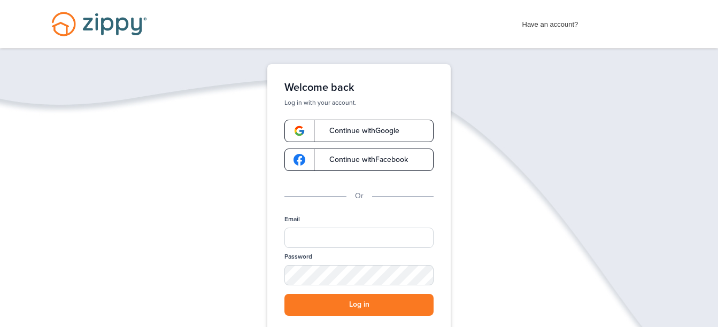 This screenshot has width=718, height=327. Describe the element at coordinates (359, 275) in the screenshot. I see `input: Password` at that location.